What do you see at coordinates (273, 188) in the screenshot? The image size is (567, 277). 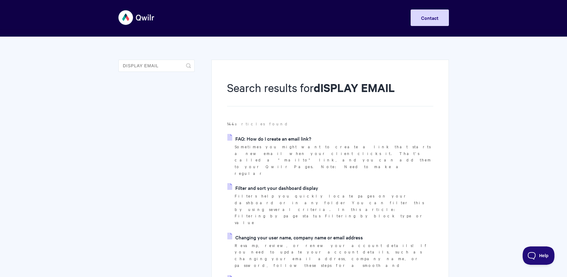 I see `a: Filter and sort your dashboard display` at bounding box center [273, 188].